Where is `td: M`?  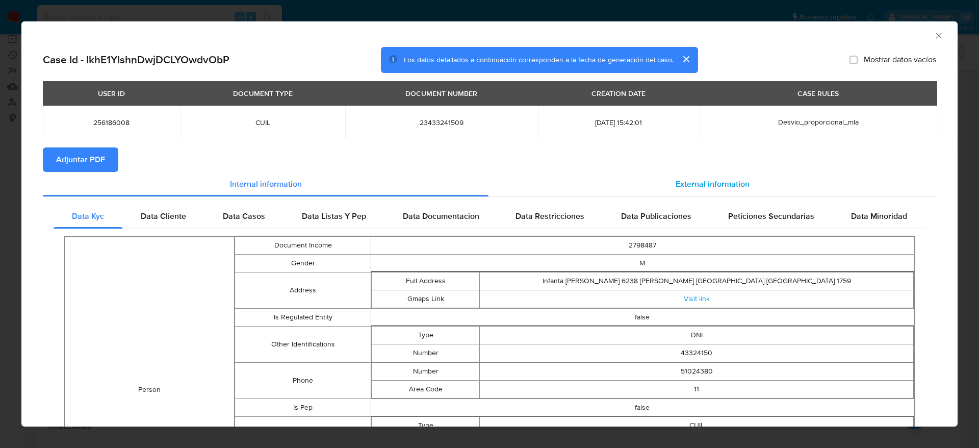 td: M is located at coordinates (642, 263).